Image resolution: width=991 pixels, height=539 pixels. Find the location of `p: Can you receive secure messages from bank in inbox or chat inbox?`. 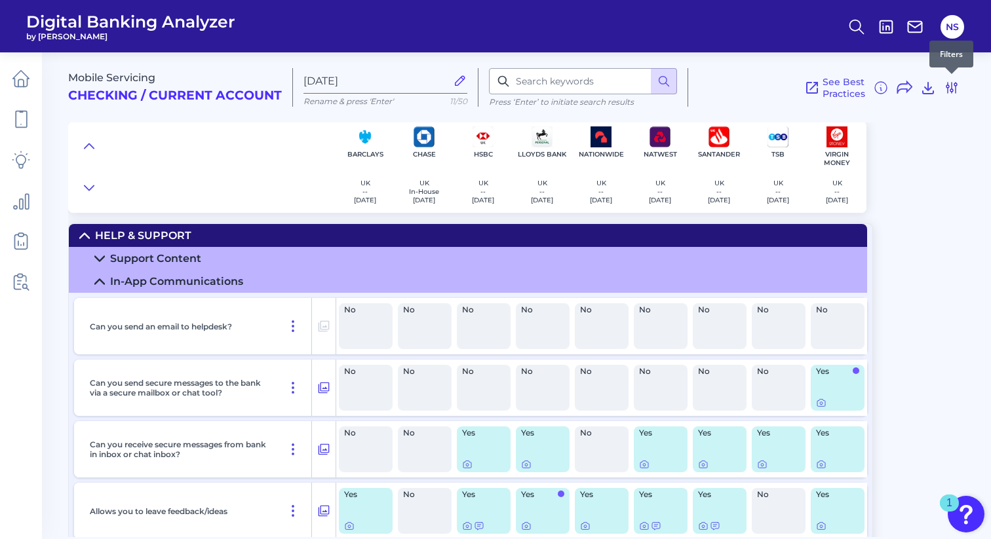

p: Can you receive secure messages from bank in inbox or chat inbox? is located at coordinates (180, 449).